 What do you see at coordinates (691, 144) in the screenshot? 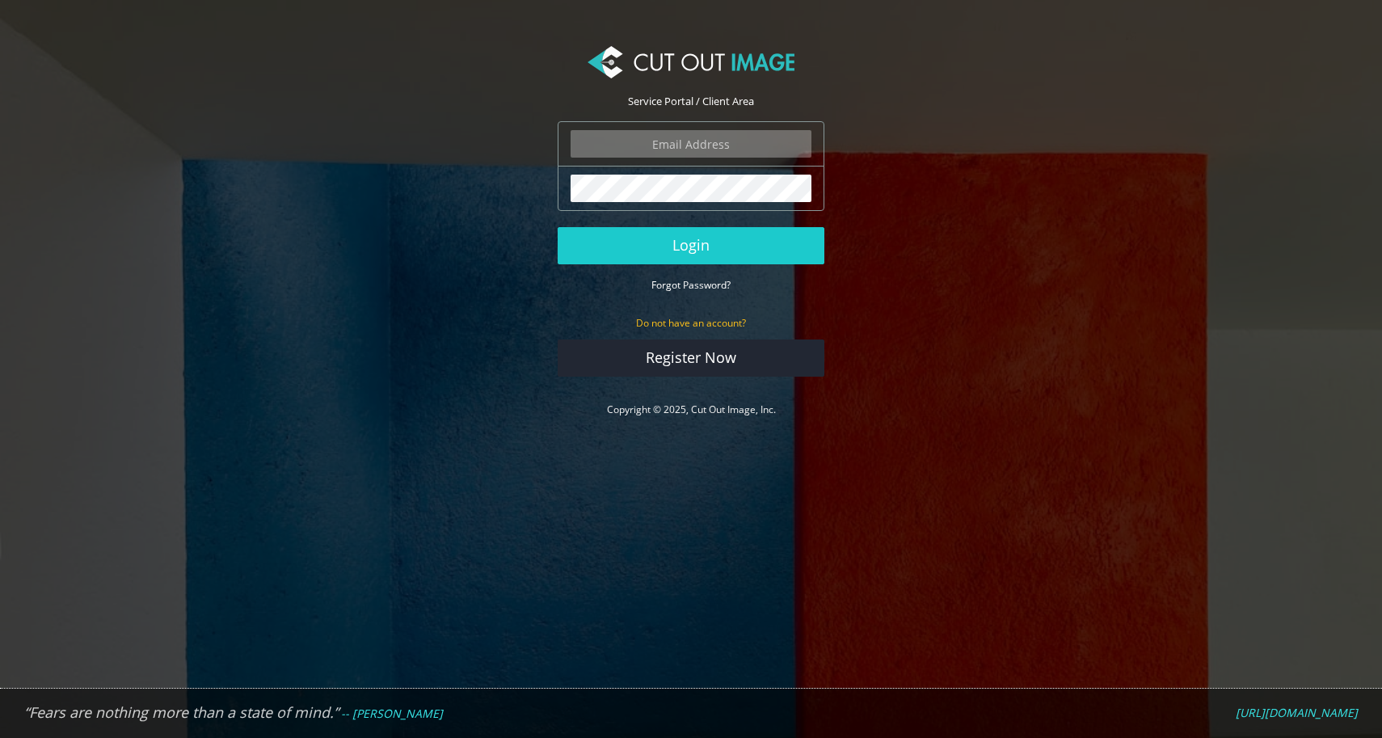
I see `input: Email Address` at bounding box center [691, 144].